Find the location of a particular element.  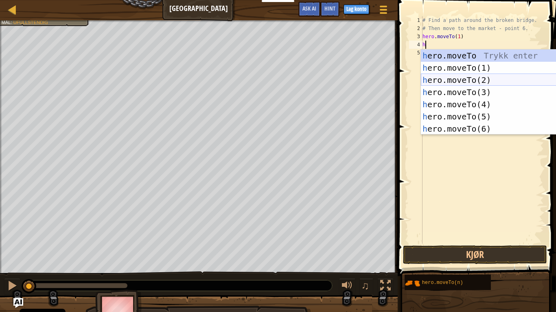

img: portrait.png is located at coordinates (412, 284).